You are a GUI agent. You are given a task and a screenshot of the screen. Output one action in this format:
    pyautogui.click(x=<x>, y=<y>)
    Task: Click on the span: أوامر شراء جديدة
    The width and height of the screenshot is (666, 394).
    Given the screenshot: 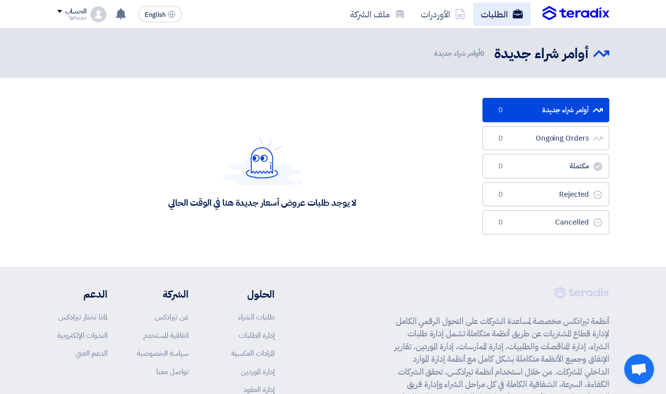 What is the action you would take?
    pyautogui.click(x=460, y=53)
    